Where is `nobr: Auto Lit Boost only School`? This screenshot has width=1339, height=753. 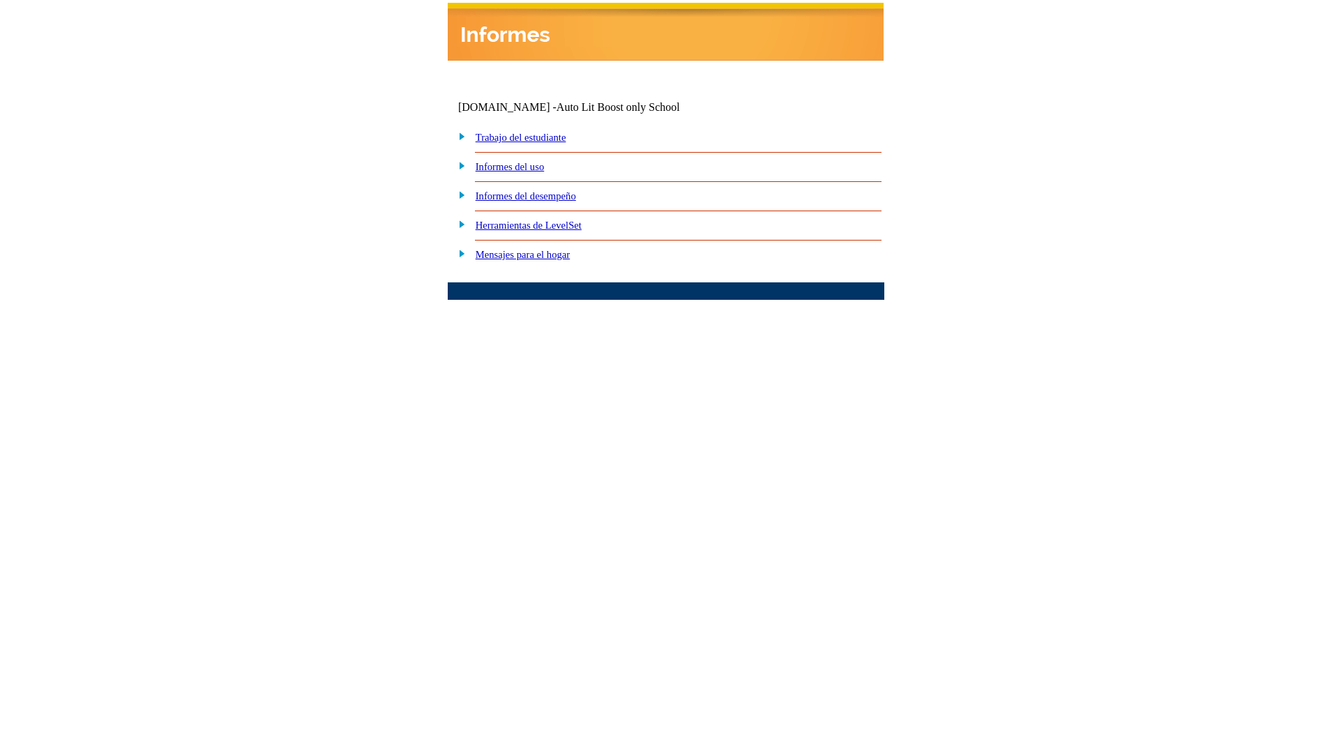 nobr: Auto Lit Boost only School is located at coordinates (618, 107).